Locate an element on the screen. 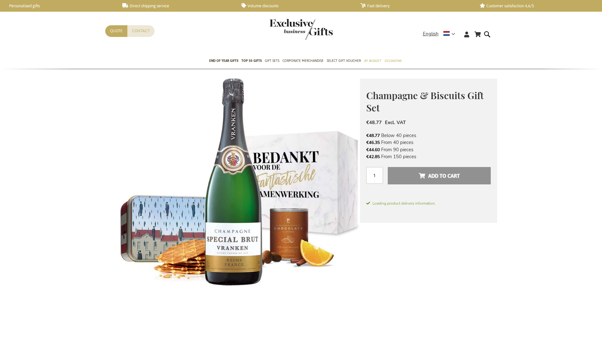 Image resolution: width=602 pixels, height=341 pixels. a: Volume discounts is located at coordinates (296, 6).